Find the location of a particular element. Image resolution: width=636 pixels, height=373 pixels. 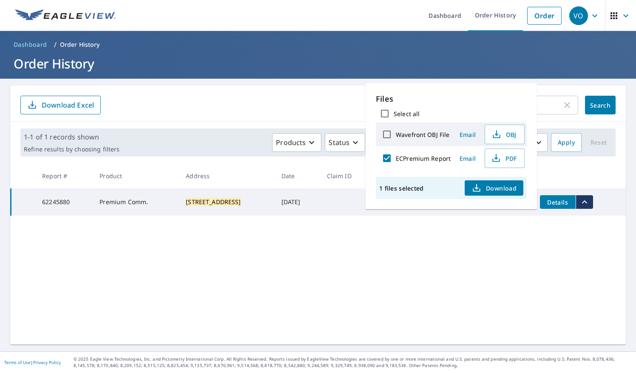

img: EV Logo is located at coordinates (65, 16).